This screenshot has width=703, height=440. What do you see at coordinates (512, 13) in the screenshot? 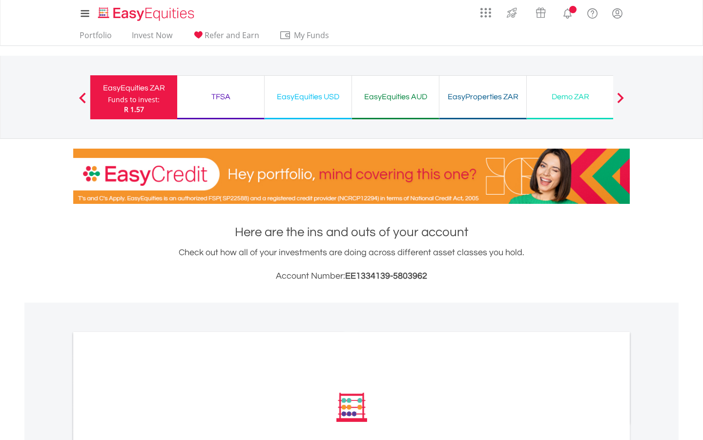
I see `img: thrive-v2.svg` at bounding box center [512, 13].